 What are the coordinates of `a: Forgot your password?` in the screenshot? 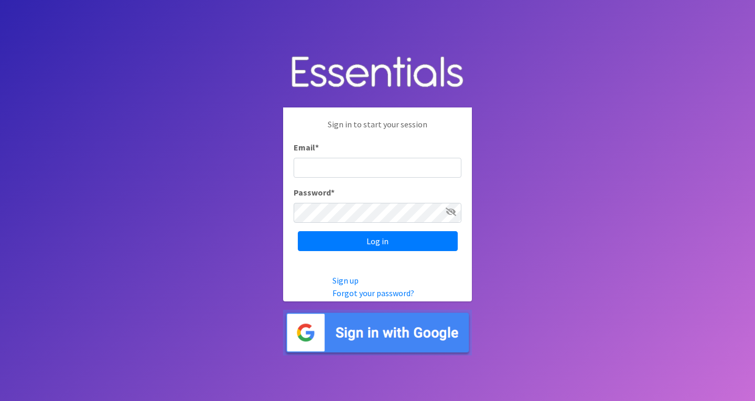 It's located at (373, 293).